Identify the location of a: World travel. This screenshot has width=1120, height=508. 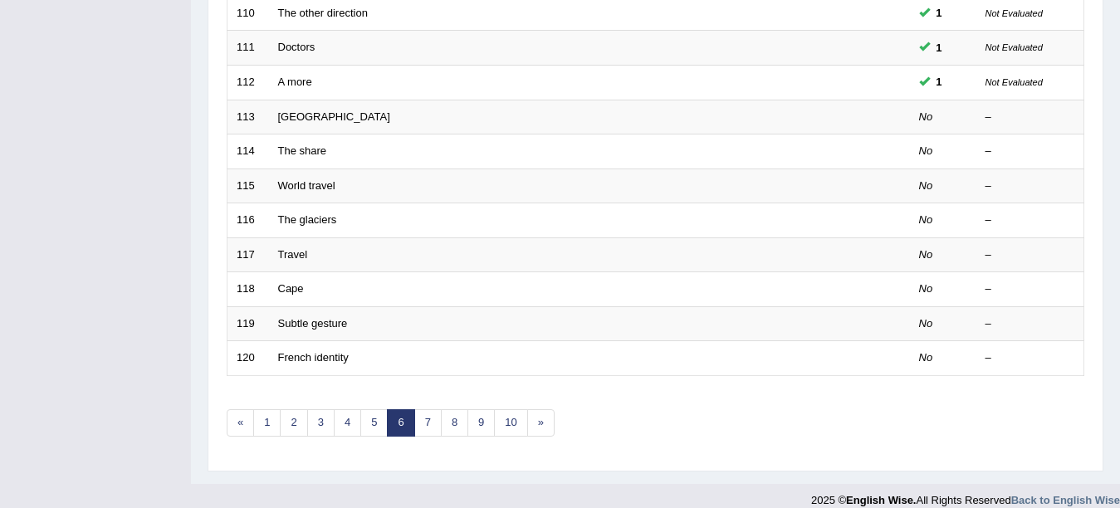
(306, 185).